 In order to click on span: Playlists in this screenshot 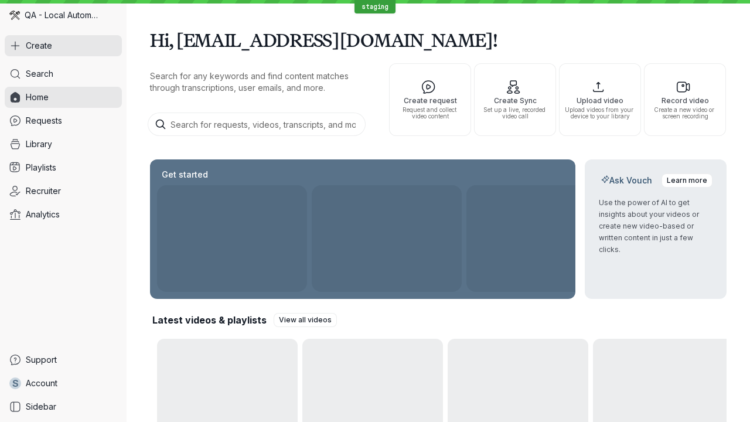, I will do `click(41, 168)`.